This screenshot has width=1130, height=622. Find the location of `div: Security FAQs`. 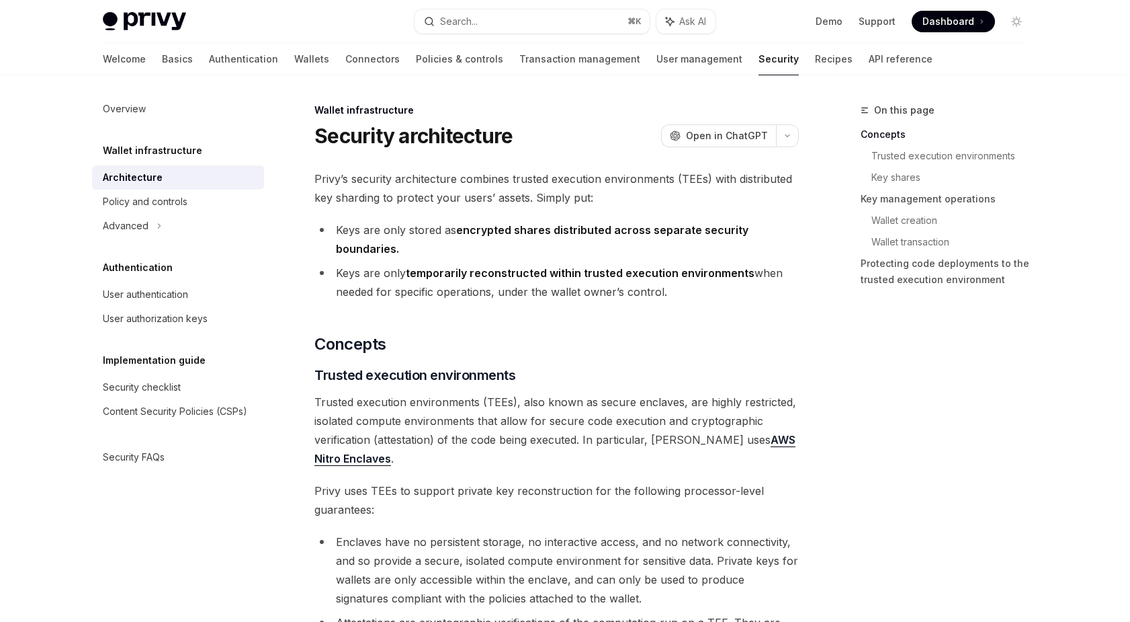

div: Security FAQs is located at coordinates (134, 457).